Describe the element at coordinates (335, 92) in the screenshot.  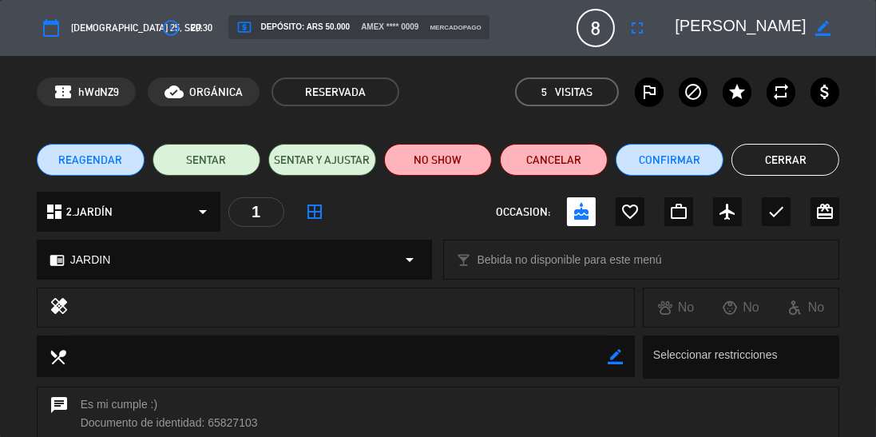
I see `span: RESERVADA` at that location.